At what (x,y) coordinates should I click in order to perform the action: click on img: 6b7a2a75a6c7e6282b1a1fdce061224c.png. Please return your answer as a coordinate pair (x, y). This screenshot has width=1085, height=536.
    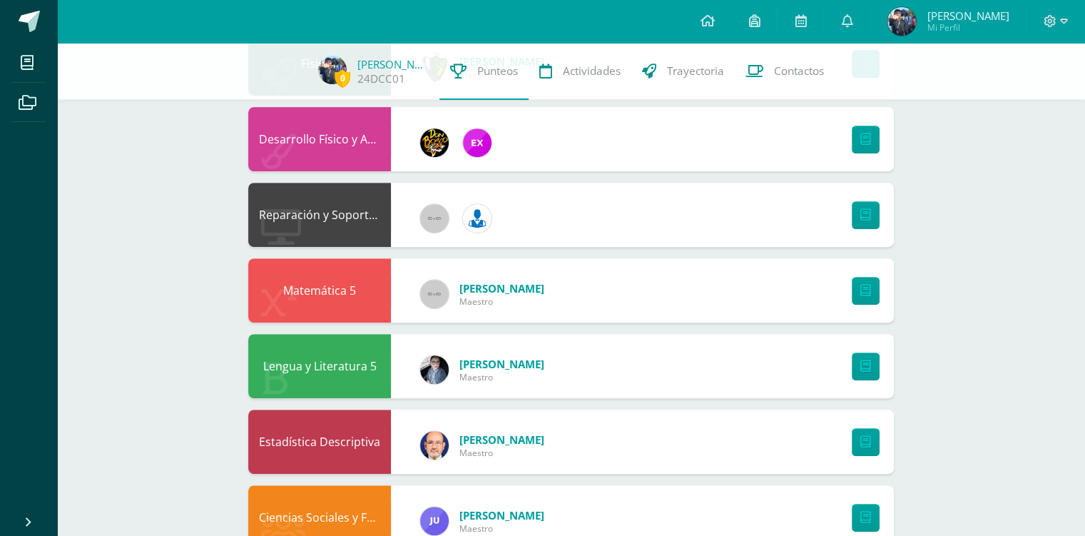
    Looking at the image, I should click on (435, 445).